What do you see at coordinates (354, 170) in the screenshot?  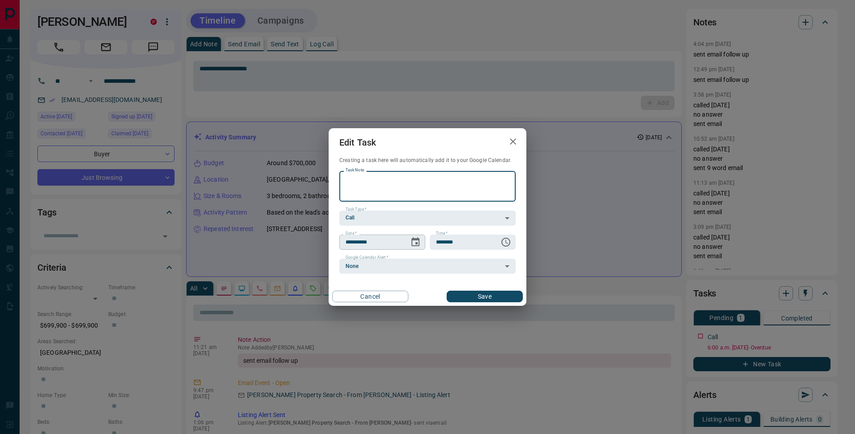 I see `label: Task Note` at bounding box center [354, 170].